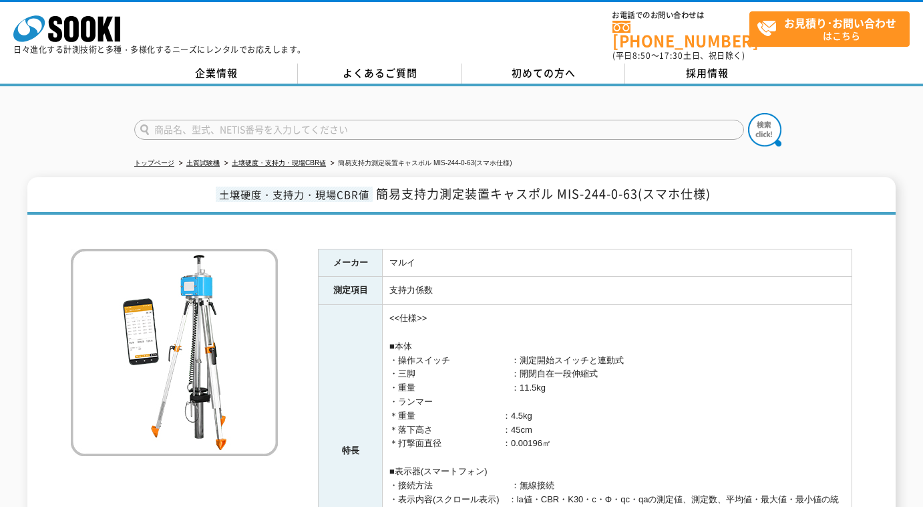 The height and width of the screenshot is (507, 923). What do you see at coordinates (216, 74) in the screenshot?
I see `a: 企業情報` at bounding box center [216, 74].